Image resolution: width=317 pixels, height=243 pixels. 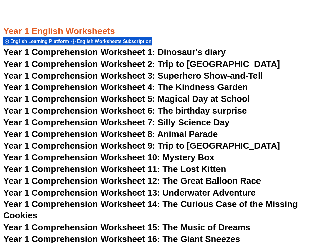 I want to click on span: English Learning Platform, so click(x=41, y=41).